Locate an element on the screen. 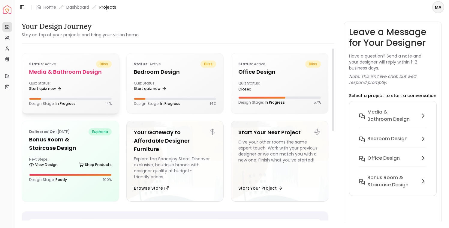 Image resolution: width=449 pixels, height=228 pixels. div: closed is located at coordinates (258, 89).